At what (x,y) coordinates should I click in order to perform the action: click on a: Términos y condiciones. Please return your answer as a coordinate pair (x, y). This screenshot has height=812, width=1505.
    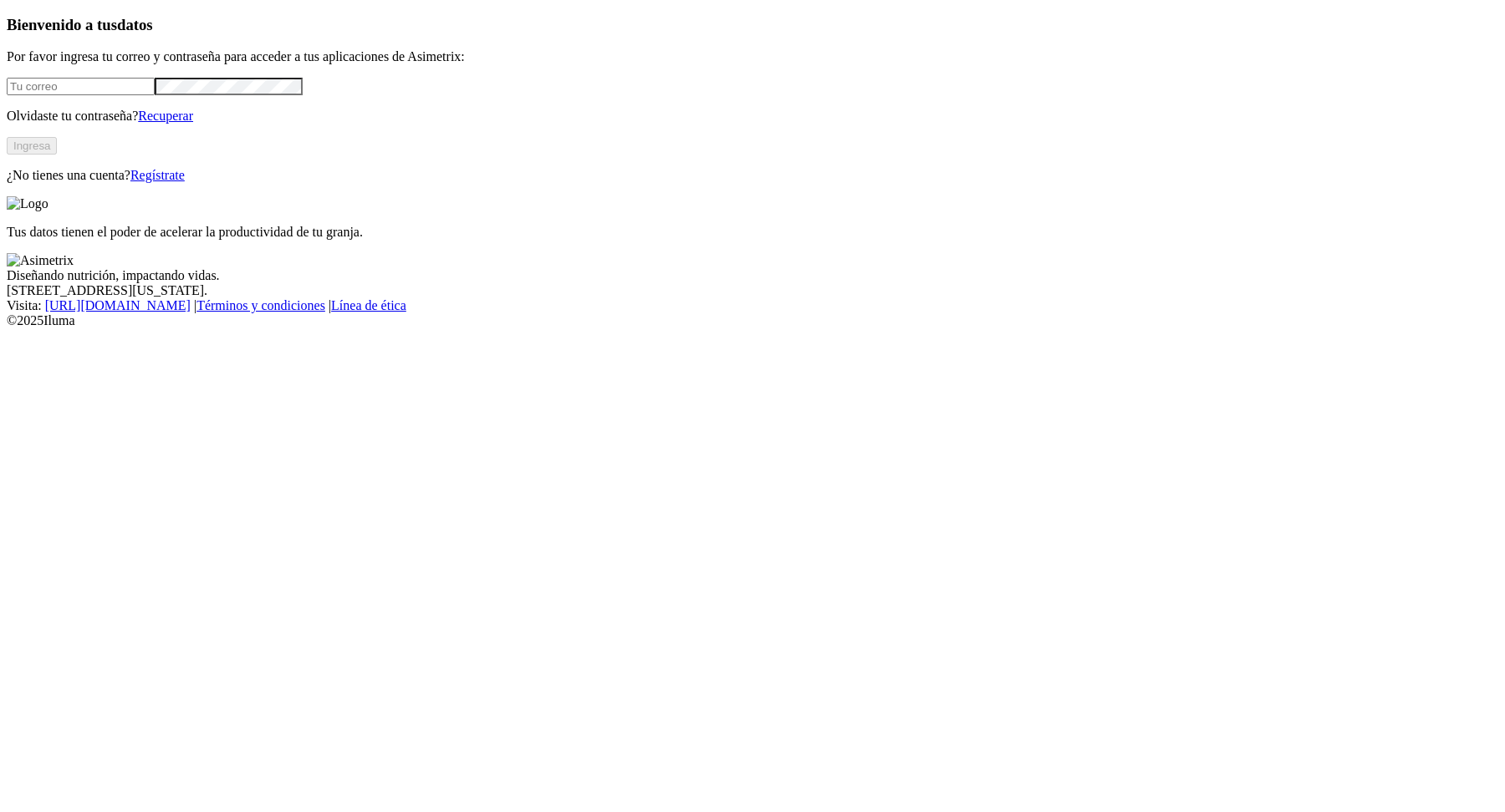
    Looking at the image, I should click on (260, 305).